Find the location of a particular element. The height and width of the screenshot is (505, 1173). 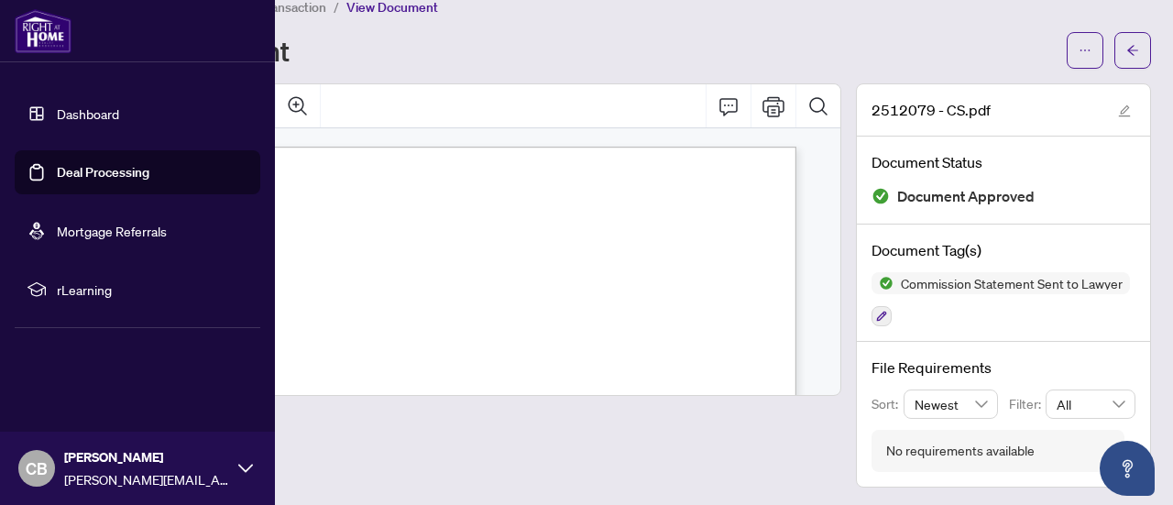

a: Mortgage Referrals is located at coordinates (112, 231).